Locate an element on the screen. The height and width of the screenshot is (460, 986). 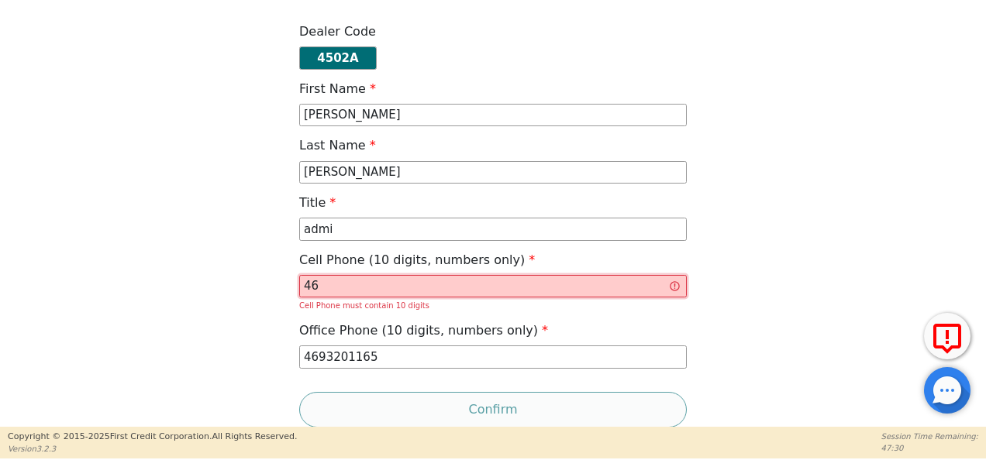
input: Enter Title is located at coordinates (493, 229).